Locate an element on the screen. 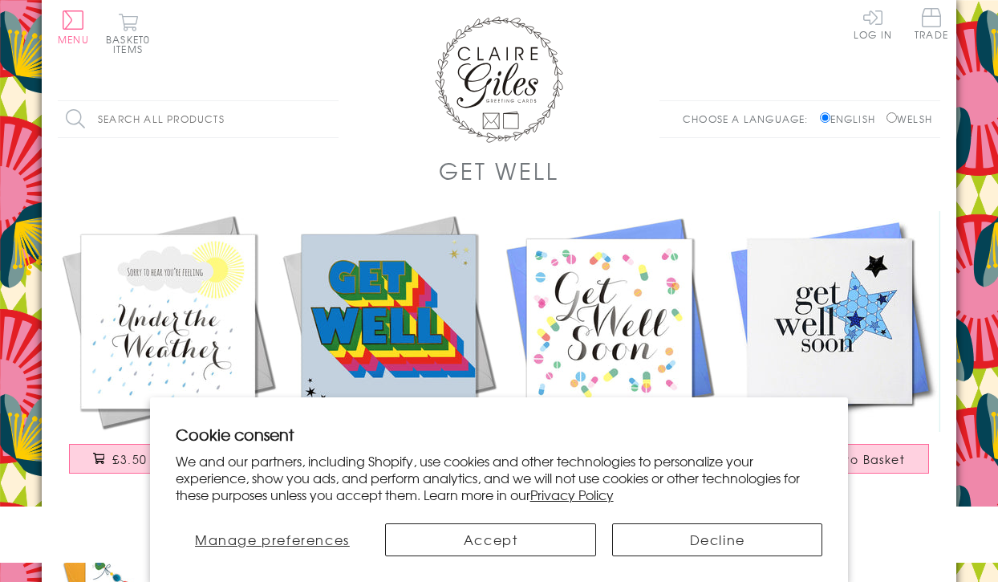 Image resolution: width=998 pixels, height=582 pixels. a: Get Well Card, Blue Star, Get Well Soon, Embellished with a shiny padded star £3.50 Add to Basket is located at coordinates (830, 350).